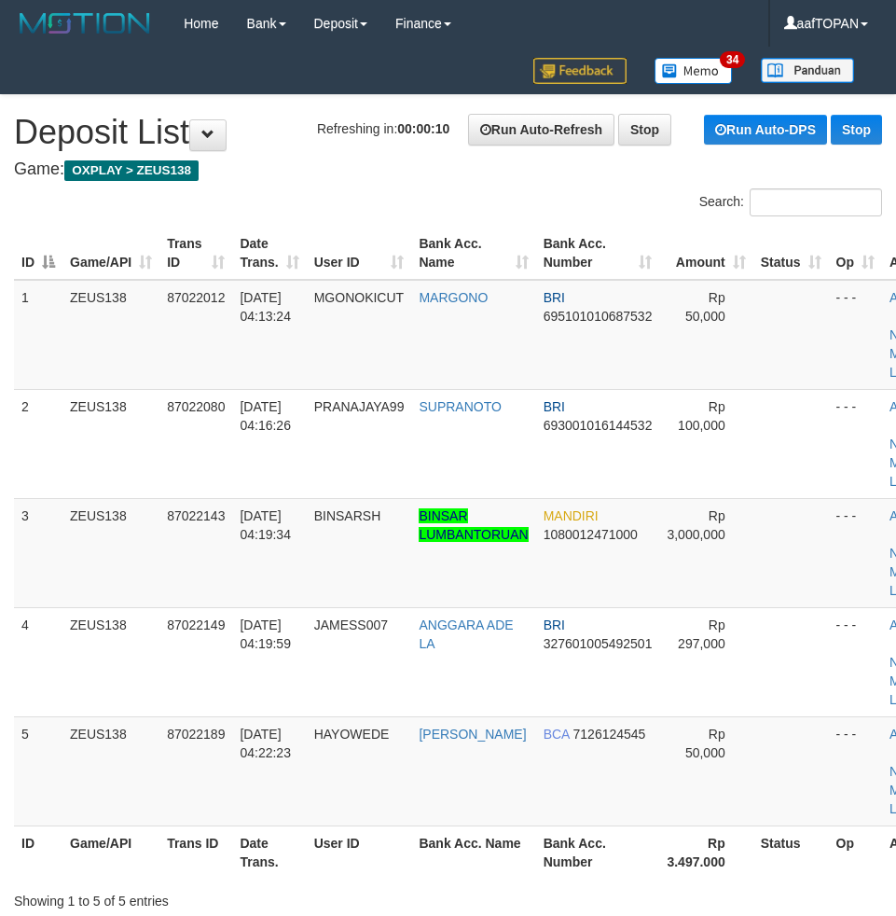 The image size is (896, 916). I want to click on td: 4, so click(38, 661).